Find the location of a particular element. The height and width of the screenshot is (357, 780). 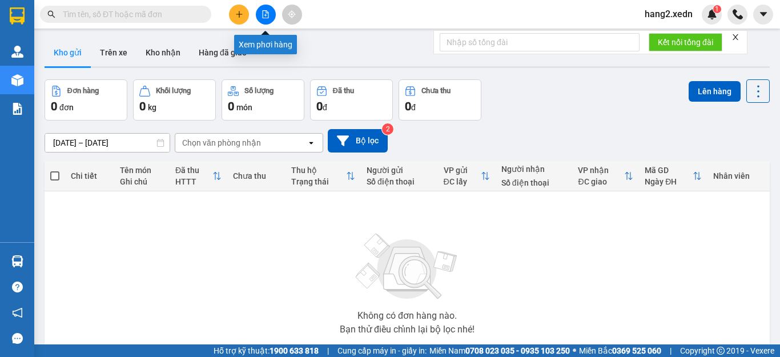

span: message is located at coordinates (17, 338).